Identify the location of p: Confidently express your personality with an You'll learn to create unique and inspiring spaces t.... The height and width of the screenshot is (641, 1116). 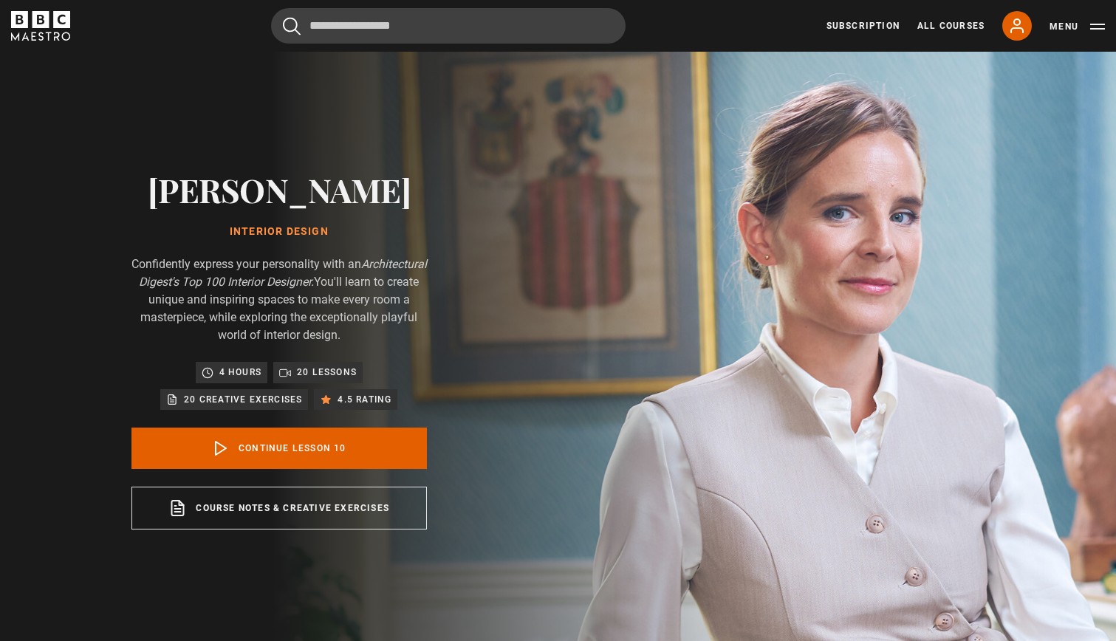
(279, 300).